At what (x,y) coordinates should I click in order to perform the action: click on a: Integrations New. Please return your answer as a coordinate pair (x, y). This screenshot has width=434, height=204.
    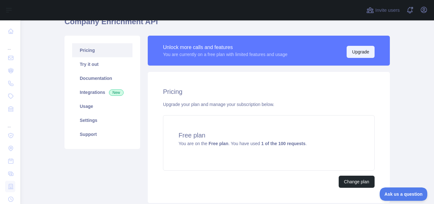
    Looking at the image, I should click on (102, 92).